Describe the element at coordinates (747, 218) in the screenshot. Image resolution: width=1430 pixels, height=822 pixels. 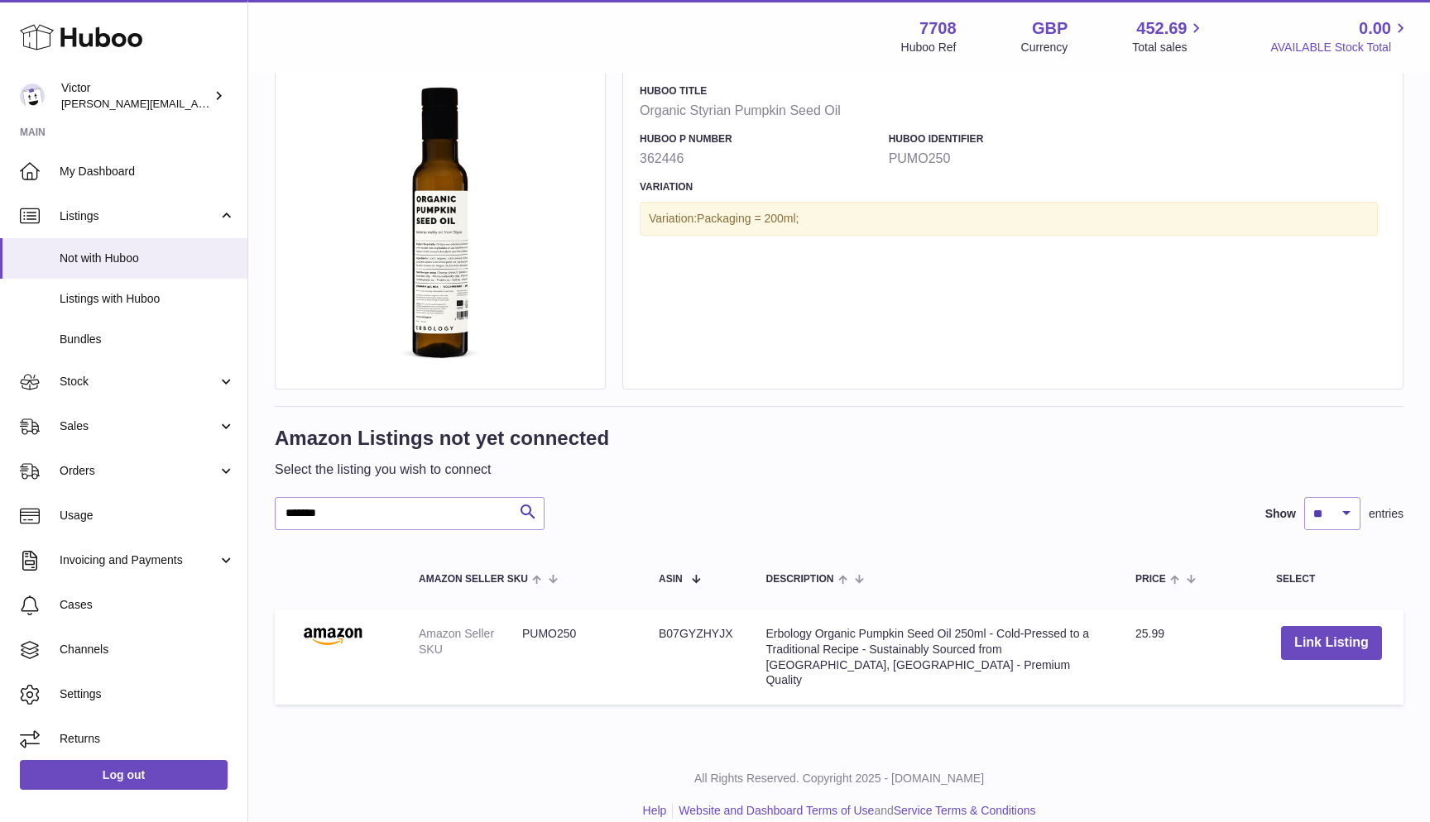
I see `span: Packaging = 200ml;` at that location.